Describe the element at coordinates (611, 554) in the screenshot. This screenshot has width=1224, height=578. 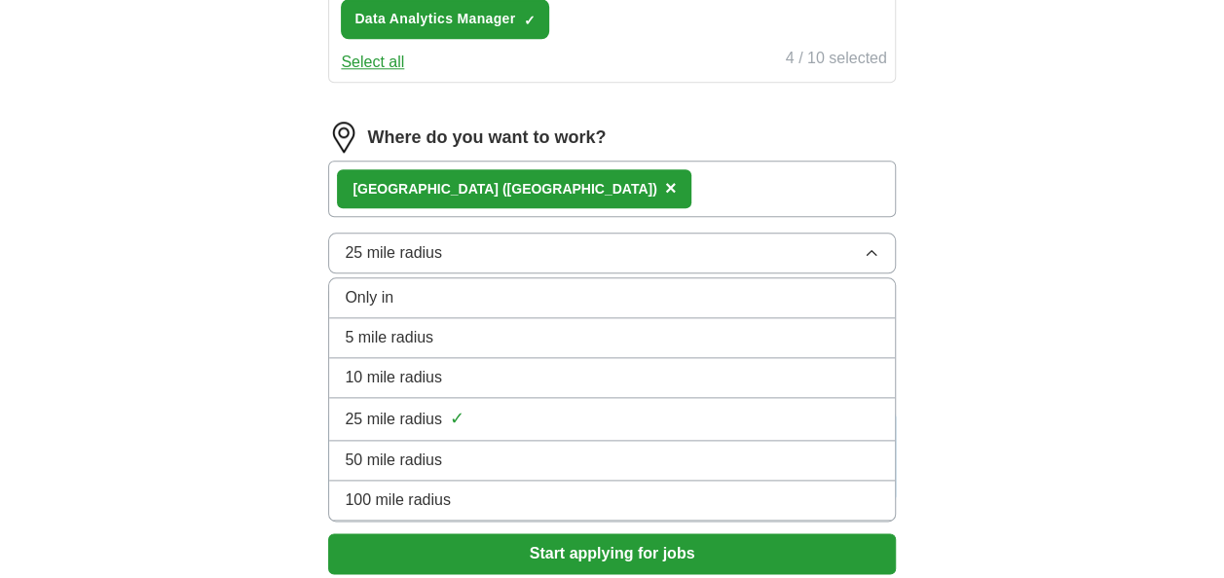
I see `button: Start applying for jobs` at that location.